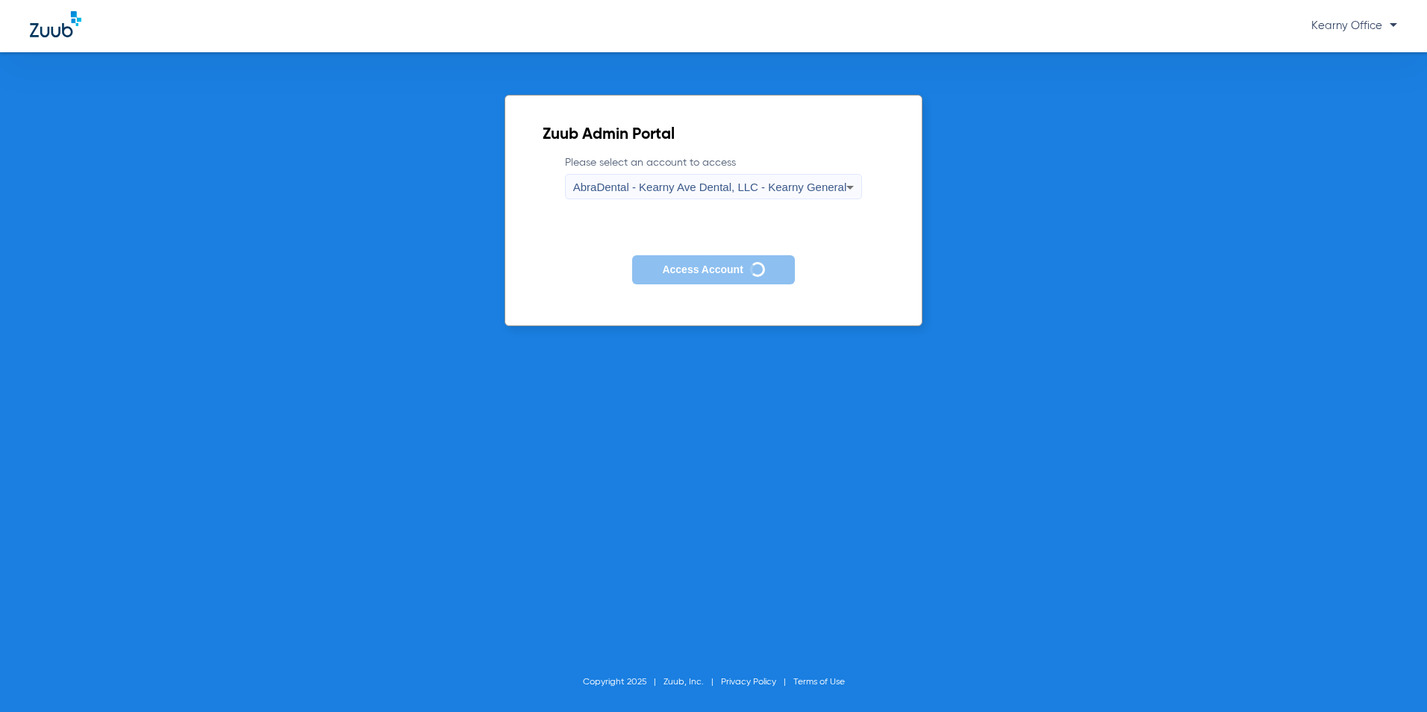 The height and width of the screenshot is (712, 1427). I want to click on h2: Zuub Admin Portal, so click(714, 135).